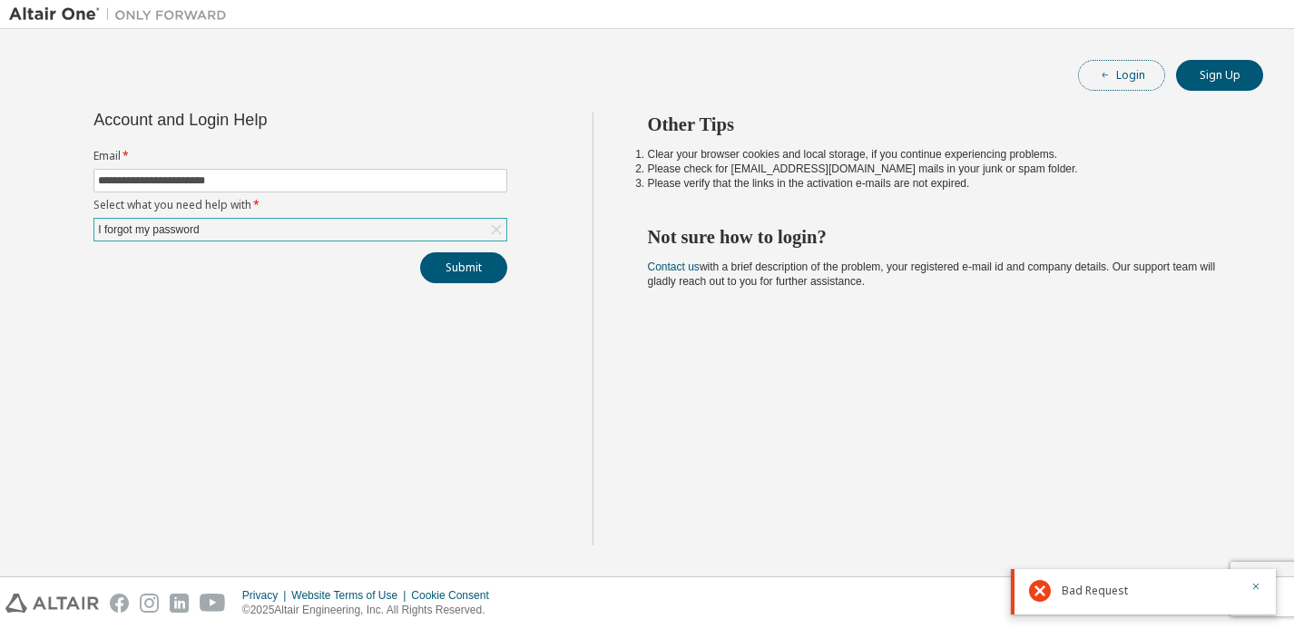  Describe the element at coordinates (179, 602) in the screenshot. I see `img: linkedin.svg` at that location.